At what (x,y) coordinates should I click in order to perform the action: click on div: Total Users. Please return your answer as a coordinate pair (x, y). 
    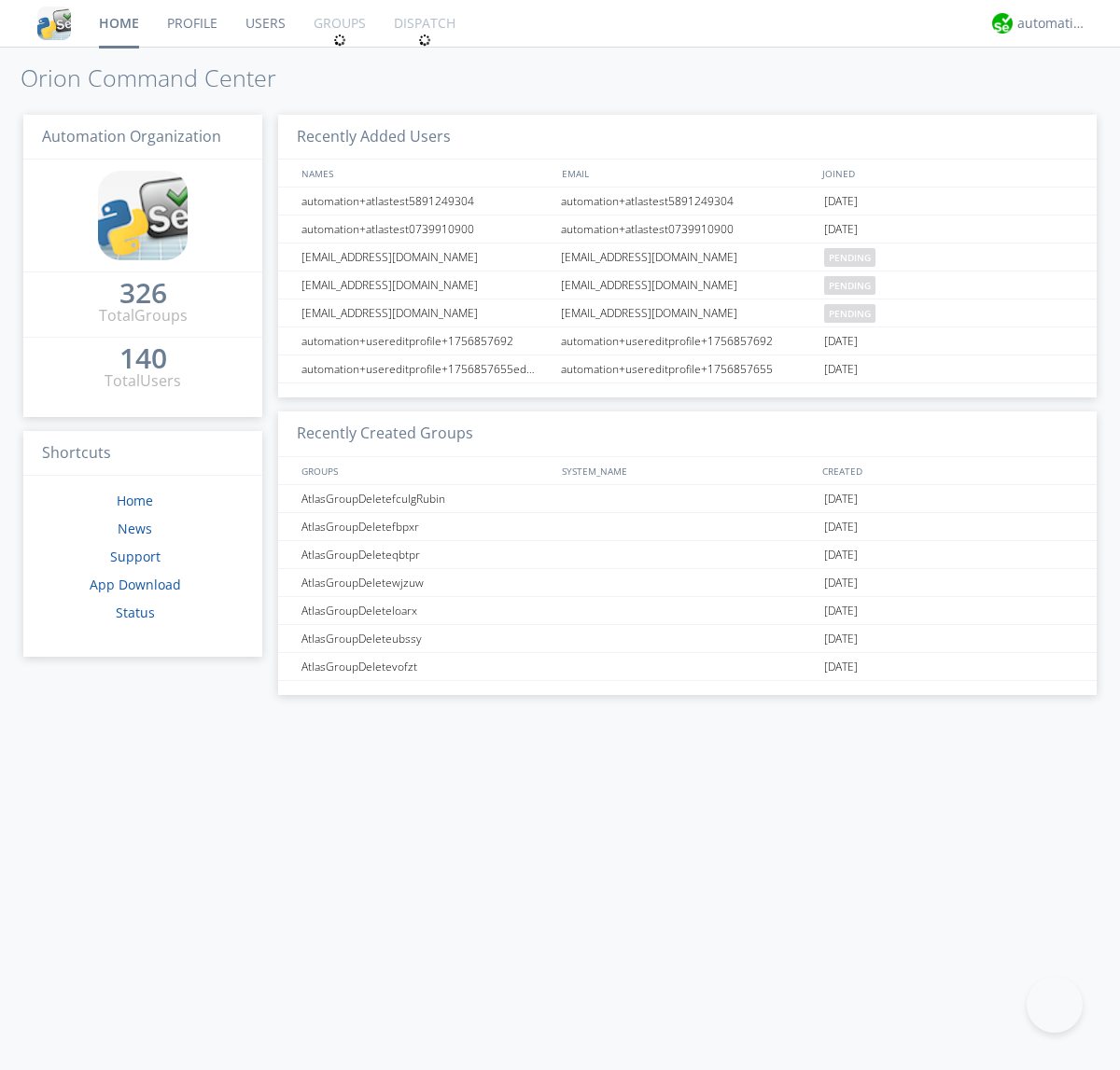
    Looking at the image, I should click on (143, 381).